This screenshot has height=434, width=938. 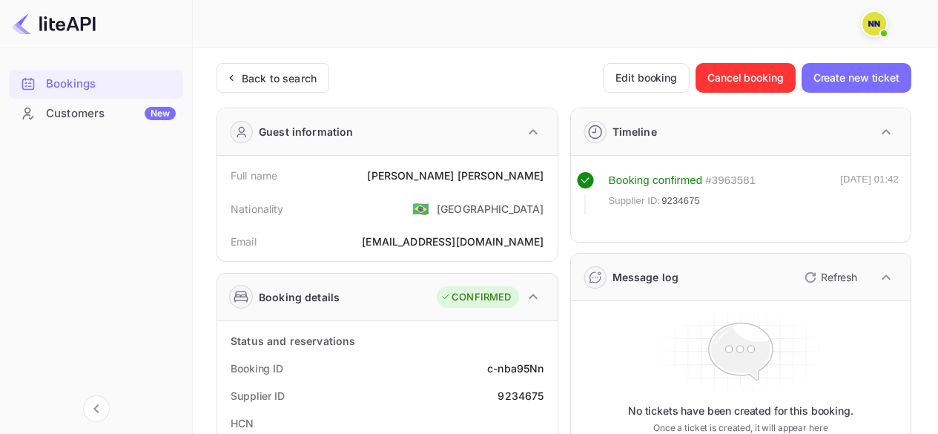 I want to click on button: Cancel booking, so click(x=745, y=78).